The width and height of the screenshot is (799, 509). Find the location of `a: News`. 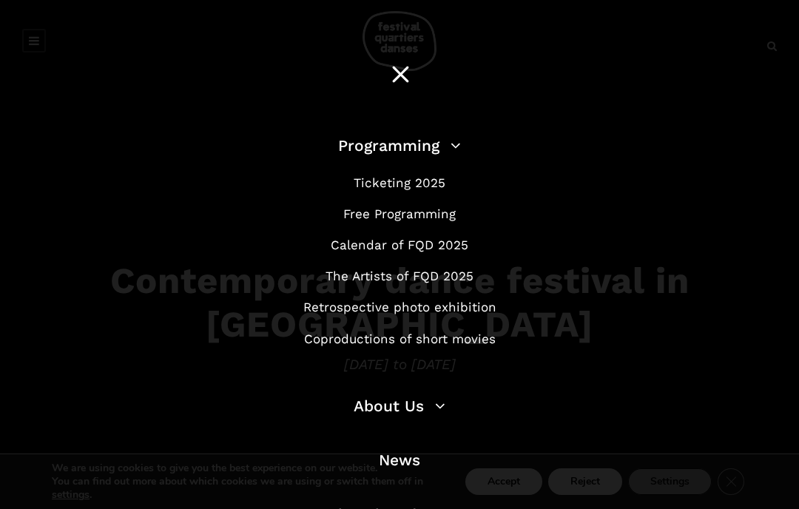

a: News is located at coordinates (399, 459).